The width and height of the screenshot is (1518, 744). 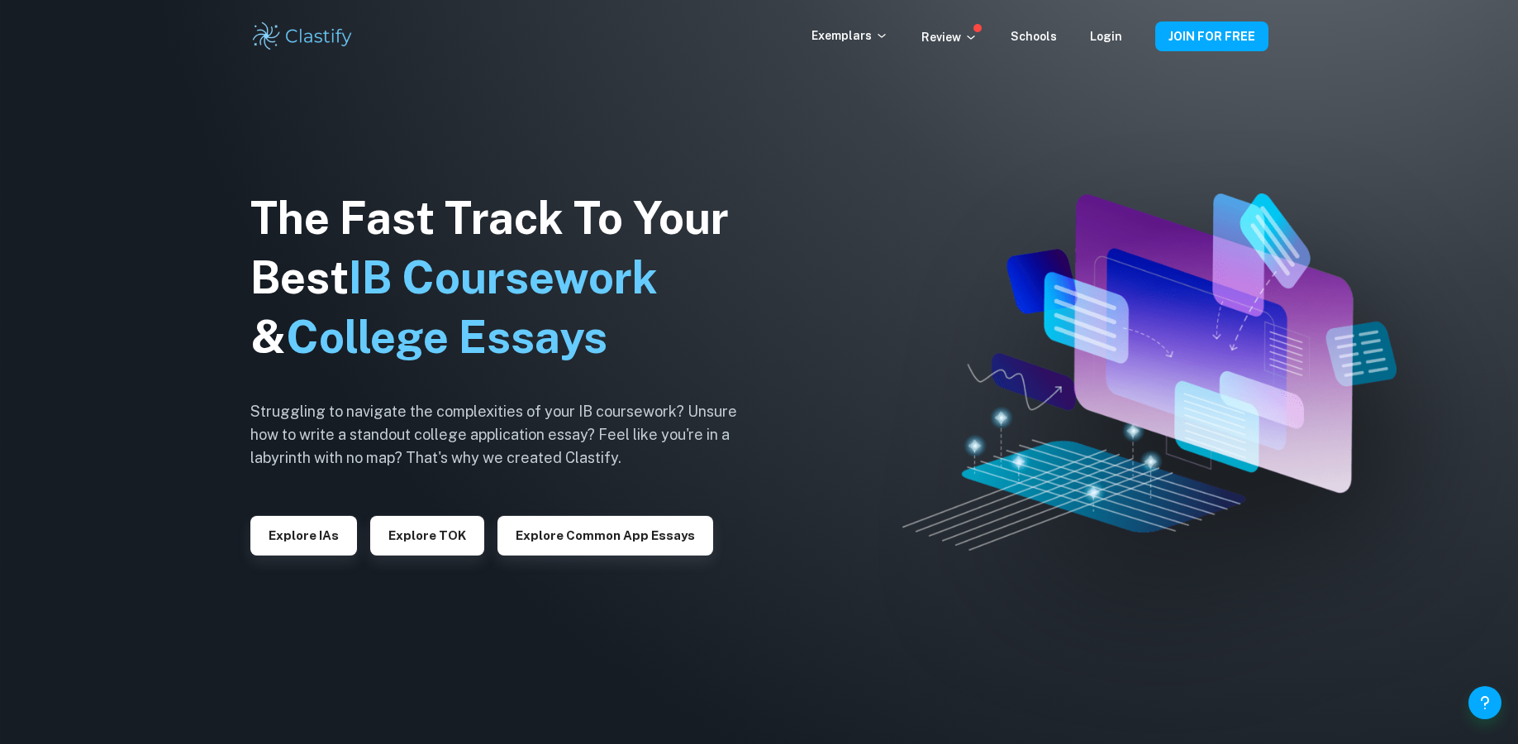 What do you see at coordinates (605, 534) in the screenshot?
I see `a: Explore Common App essays` at bounding box center [605, 534].